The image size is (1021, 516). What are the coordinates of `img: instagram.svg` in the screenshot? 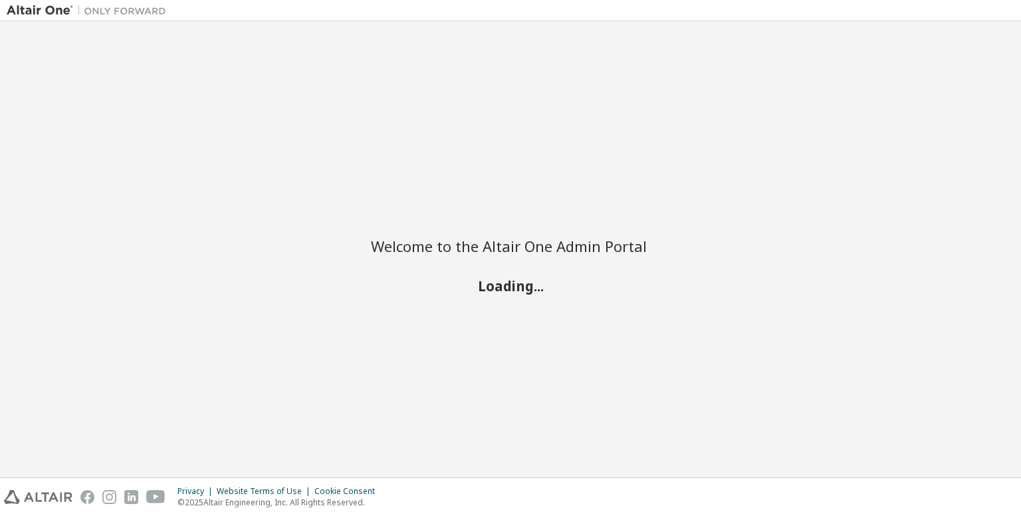 It's located at (109, 497).